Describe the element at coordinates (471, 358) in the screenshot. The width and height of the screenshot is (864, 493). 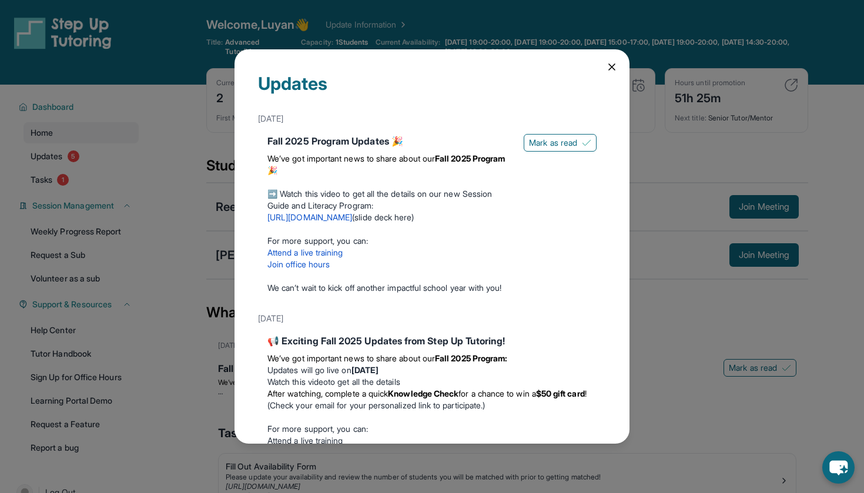
I see `strong: Fall 2025 Program:` at that location.